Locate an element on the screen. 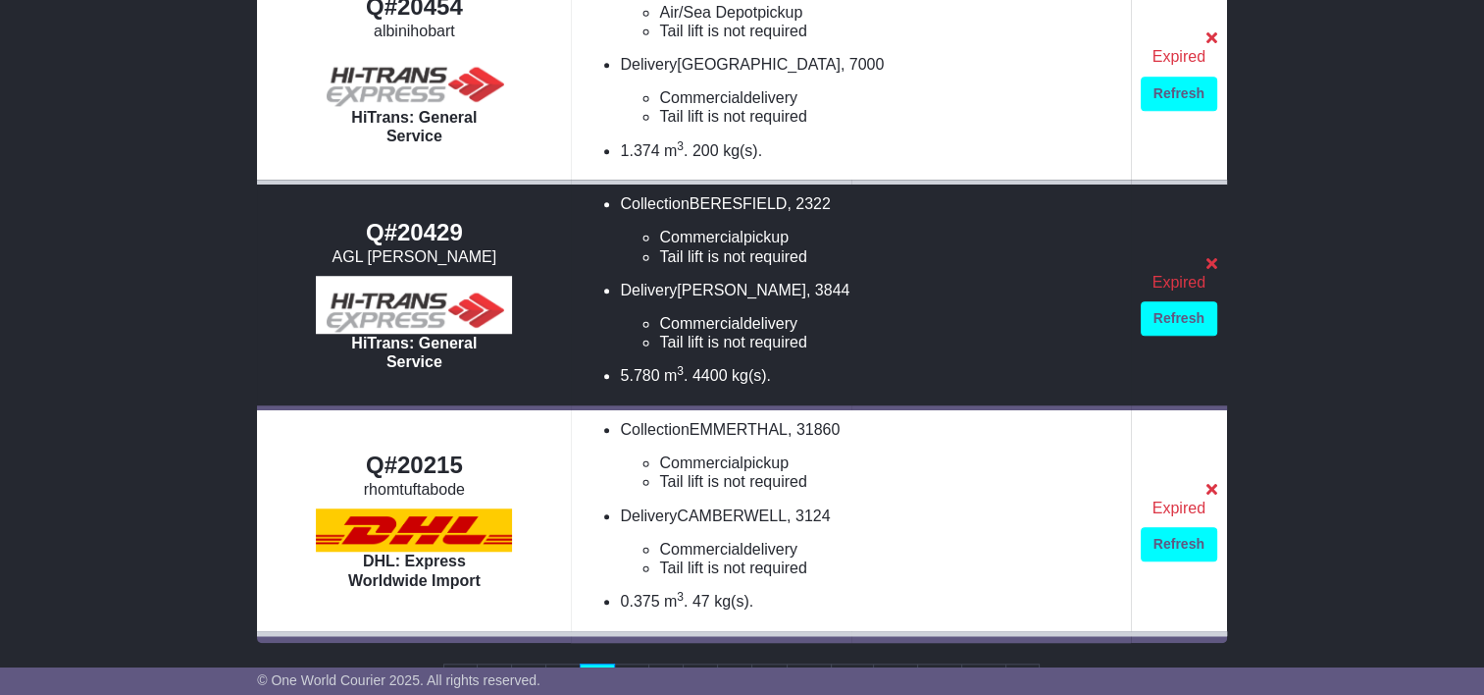 The image size is (1484, 695). span: , 3844 is located at coordinates (828, 289).